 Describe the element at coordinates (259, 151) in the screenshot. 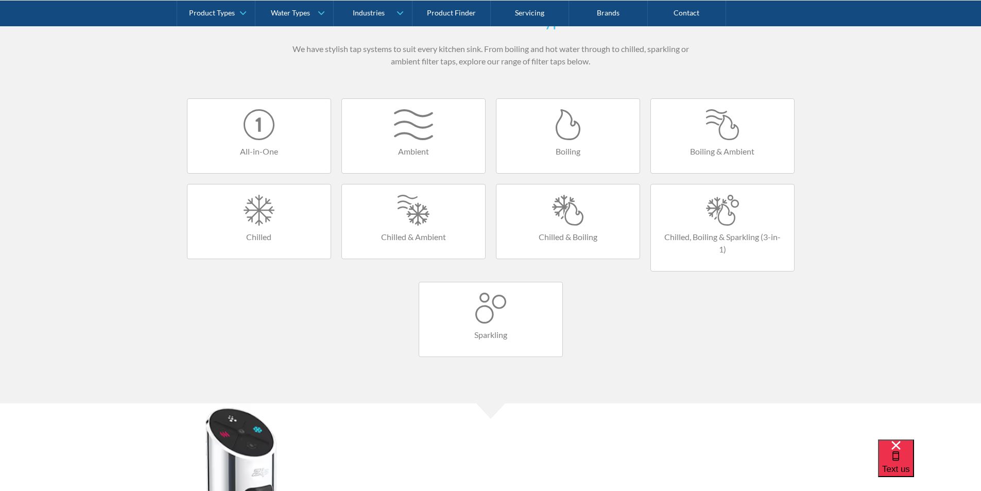

I see `h4: All-in-One` at that location.